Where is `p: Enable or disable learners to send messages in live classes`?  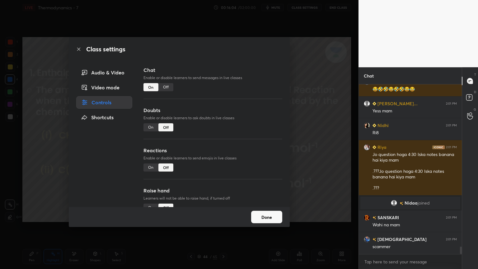
p: Enable or disable learners to send messages in live classes is located at coordinates (213, 78).